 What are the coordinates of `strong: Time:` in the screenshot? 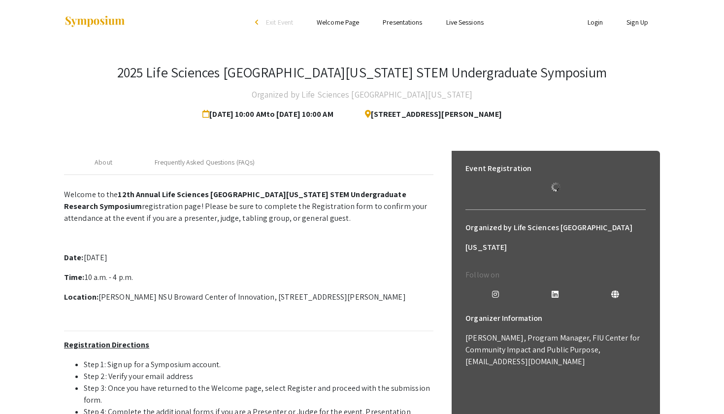 It's located at (74, 277).